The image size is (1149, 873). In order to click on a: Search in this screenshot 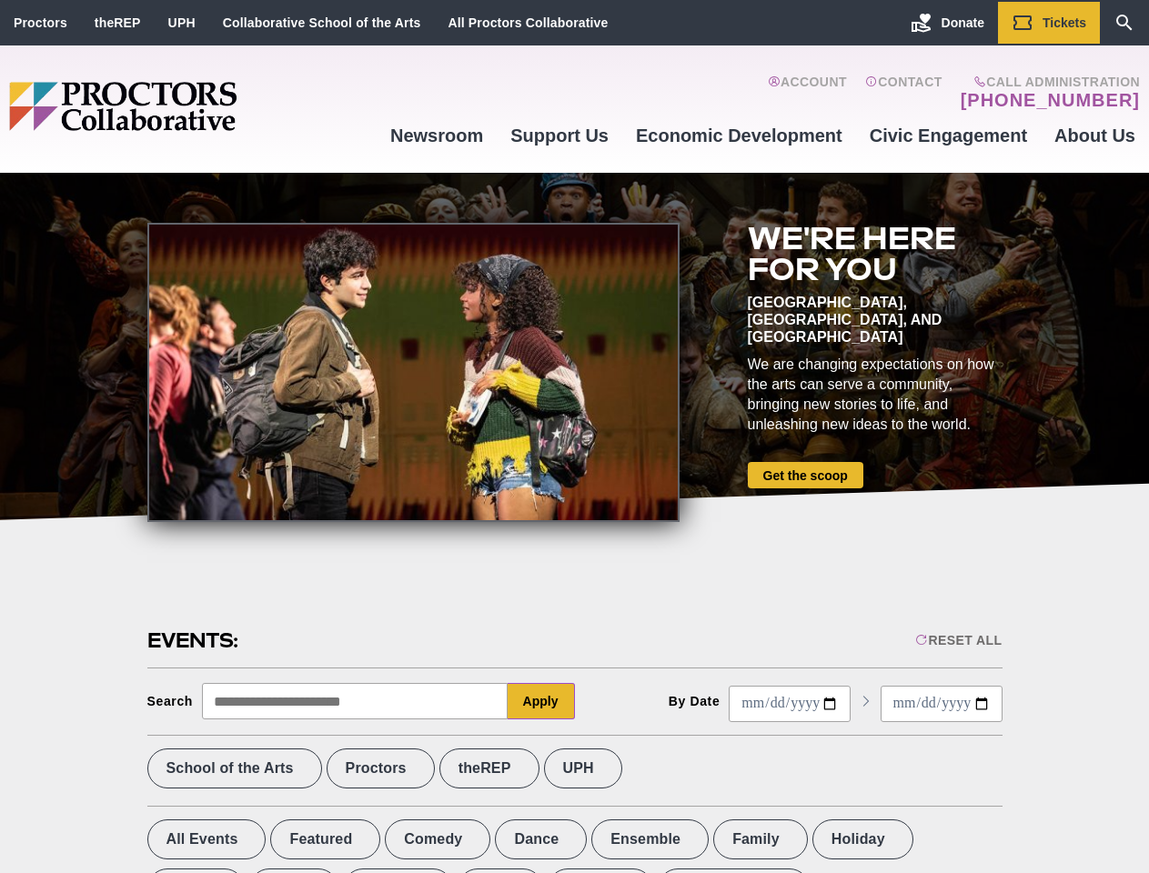, I will do `click(1124, 23)`.